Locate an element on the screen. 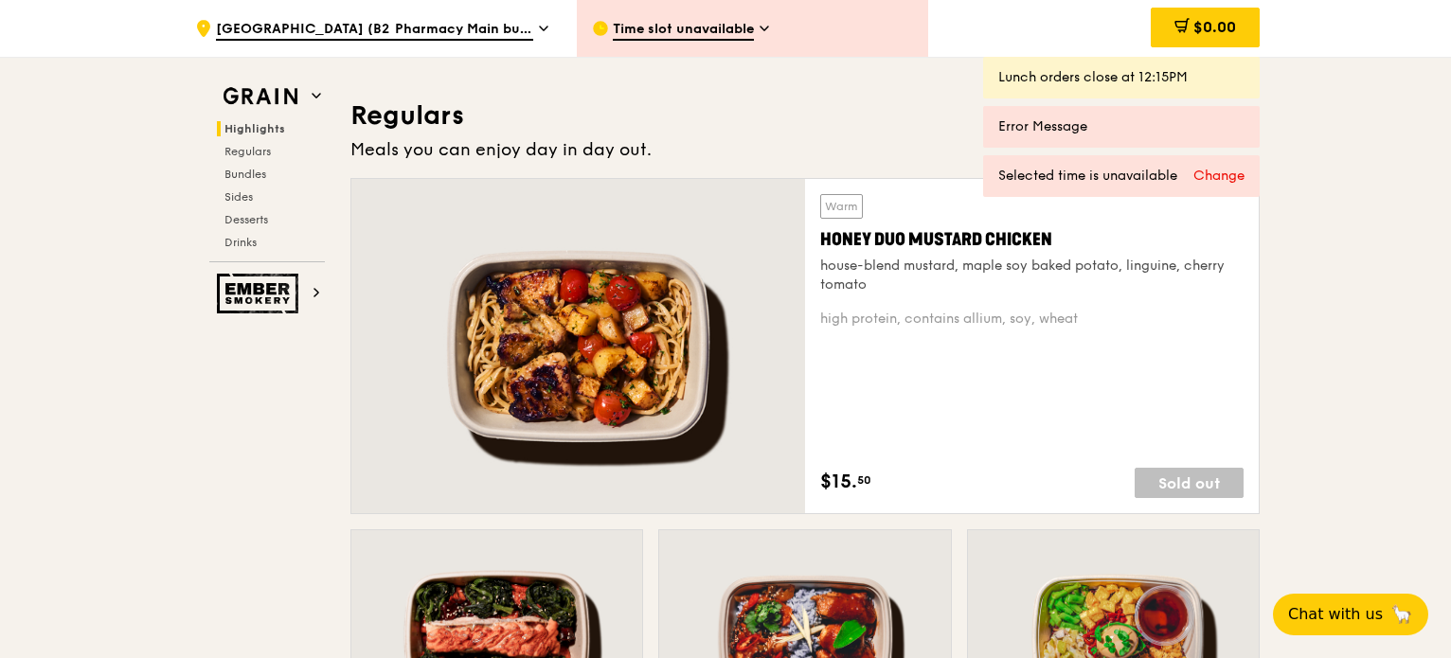  div: Selected time is unavailable is located at coordinates (1122, 176).